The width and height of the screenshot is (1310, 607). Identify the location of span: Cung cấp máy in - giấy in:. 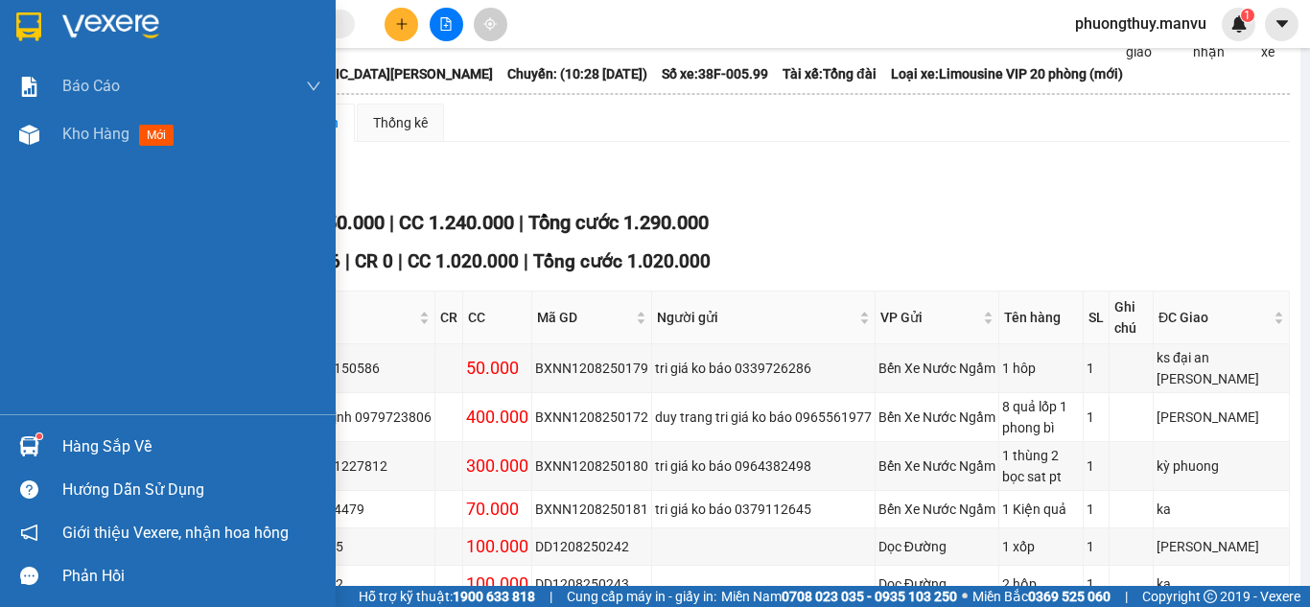
(642, 596).